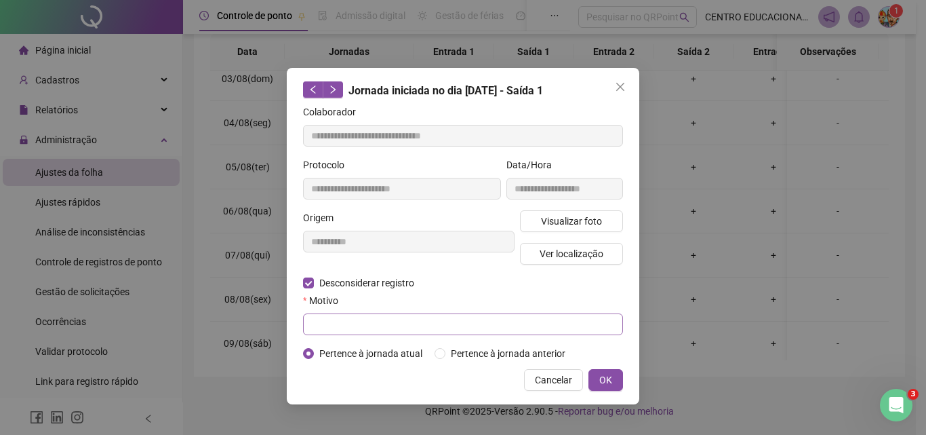  I want to click on label: Protocolo, so click(328, 165).